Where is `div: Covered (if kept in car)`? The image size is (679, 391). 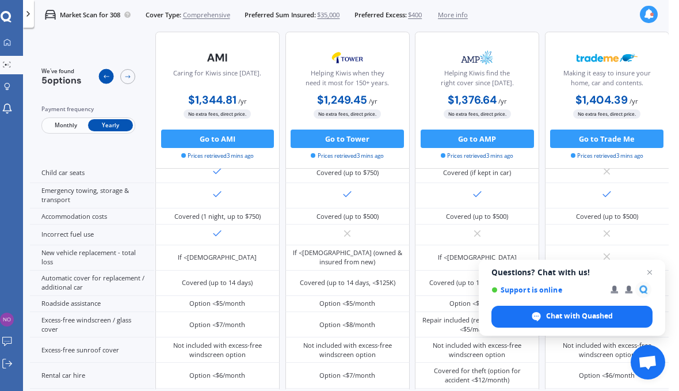 div: Covered (if kept in car) is located at coordinates (477, 173).